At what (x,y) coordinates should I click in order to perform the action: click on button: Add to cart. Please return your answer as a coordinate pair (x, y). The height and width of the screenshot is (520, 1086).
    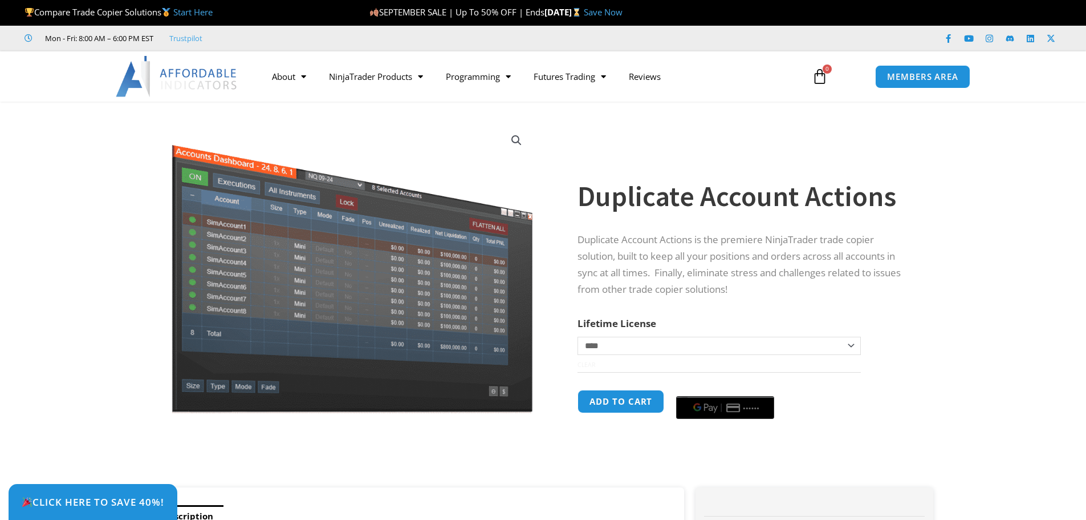
    Looking at the image, I should click on (621, 401).